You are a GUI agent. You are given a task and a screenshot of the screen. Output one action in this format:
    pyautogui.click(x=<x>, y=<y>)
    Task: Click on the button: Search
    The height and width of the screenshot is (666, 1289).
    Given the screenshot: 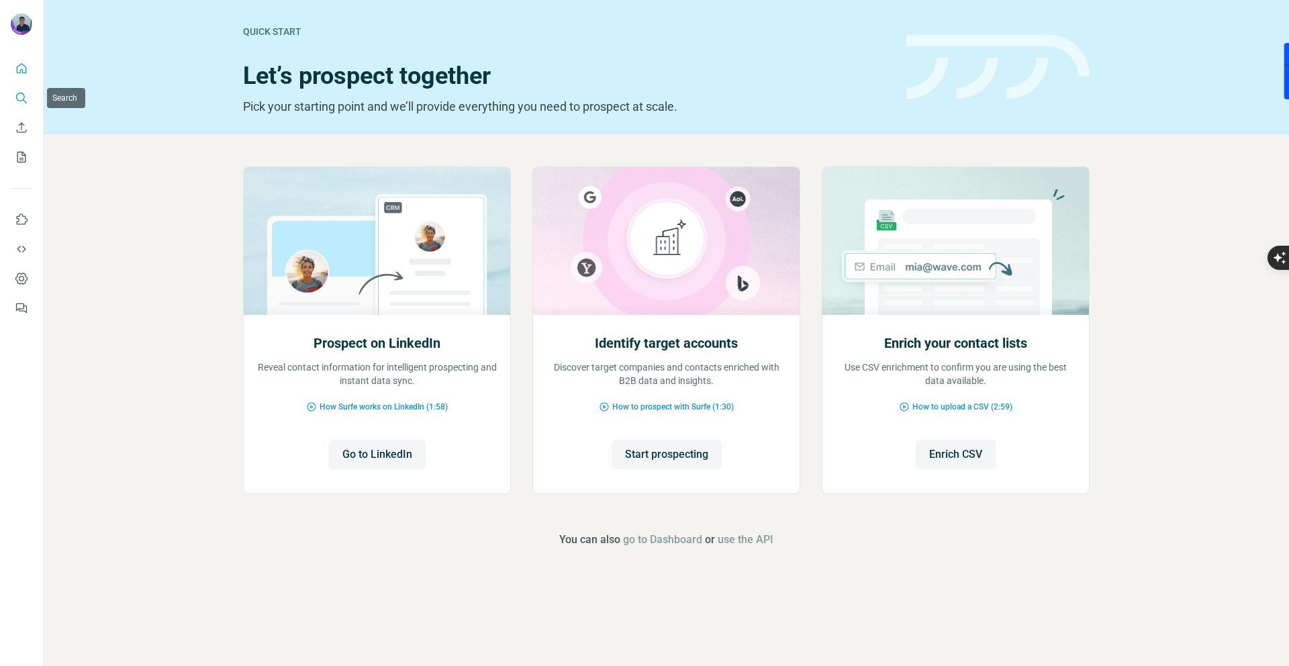 What is the action you would take?
    pyautogui.click(x=21, y=98)
    